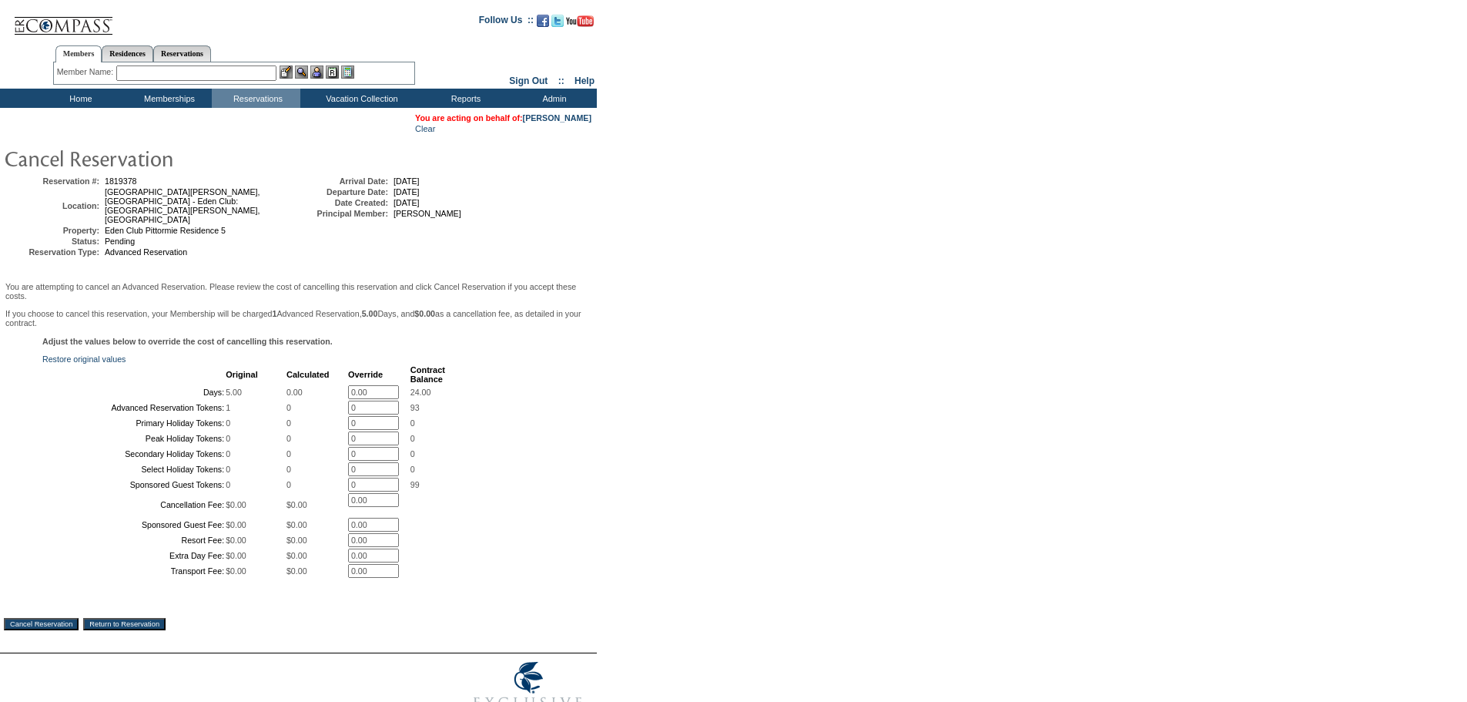 The height and width of the screenshot is (702, 1467). I want to click on span: 1819378, so click(121, 181).